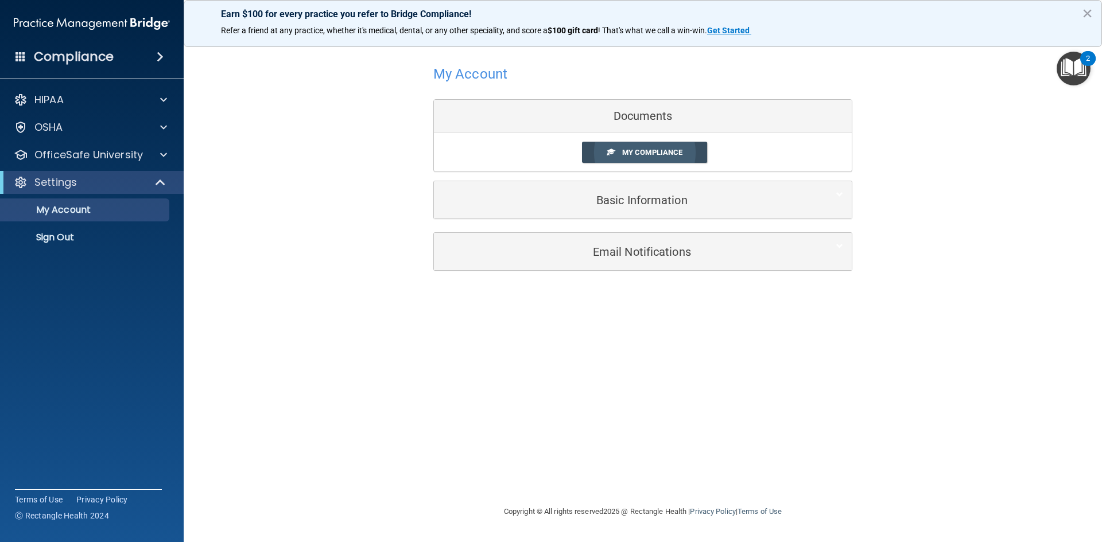 Image resolution: width=1102 pixels, height=542 pixels. What do you see at coordinates (652, 30) in the screenshot?
I see `span: ! That's what we call a win-win.` at bounding box center [652, 30].